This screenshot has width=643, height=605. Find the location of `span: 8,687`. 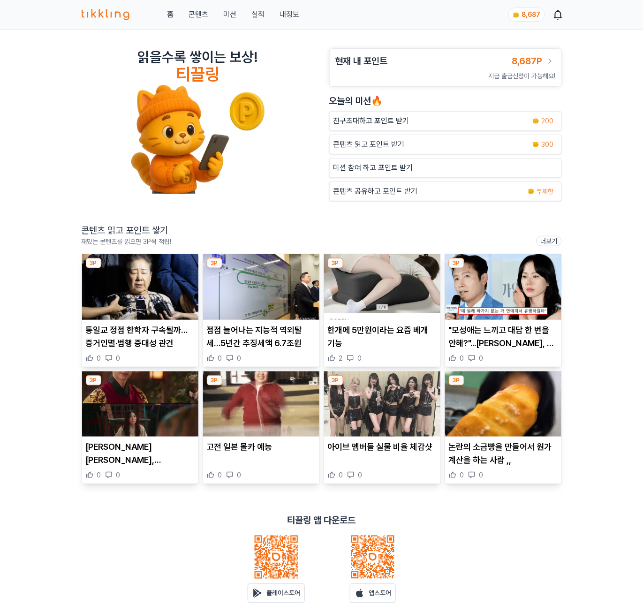

span: 8,687 is located at coordinates (531, 15).